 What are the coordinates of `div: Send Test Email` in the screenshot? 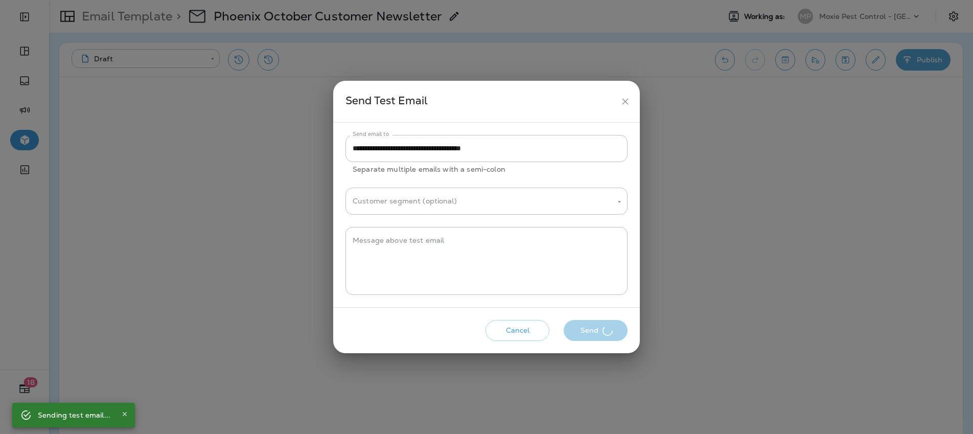 It's located at (481, 101).